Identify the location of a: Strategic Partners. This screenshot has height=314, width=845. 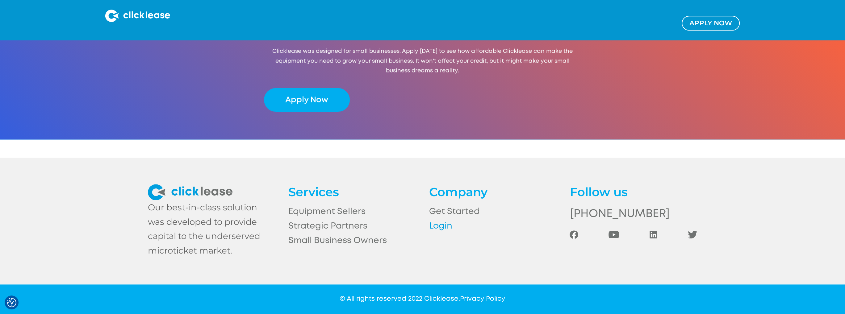
(352, 227).